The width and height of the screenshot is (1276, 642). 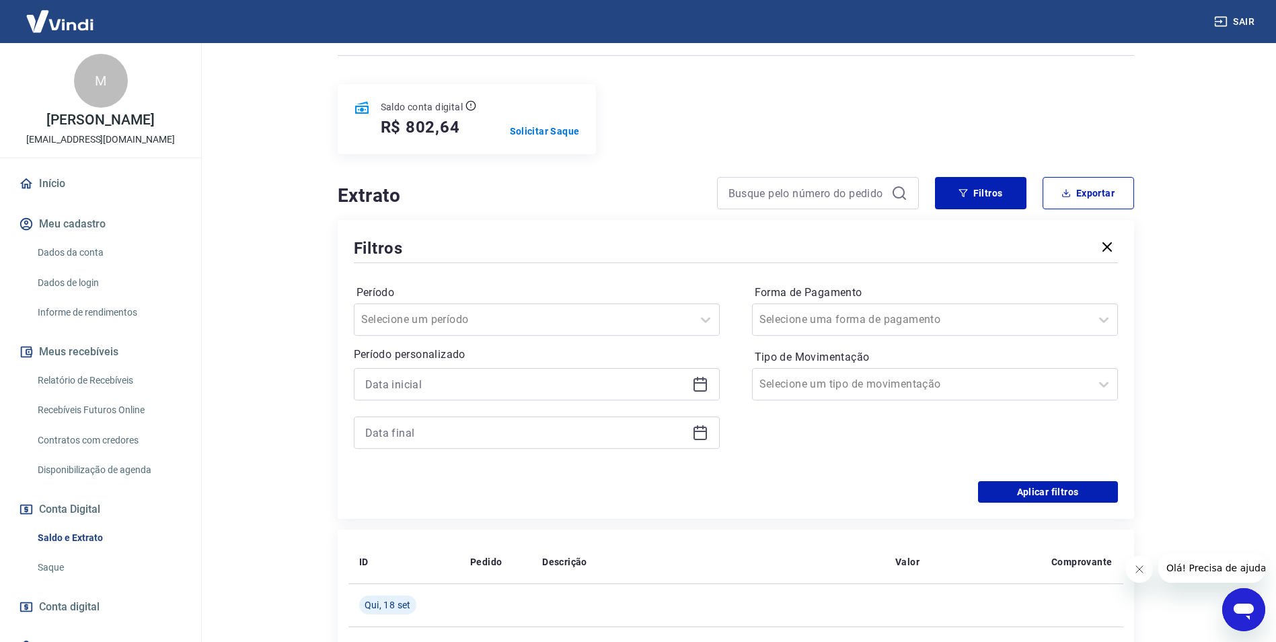 What do you see at coordinates (981, 193) in the screenshot?
I see `button: Filtros` at bounding box center [981, 193].